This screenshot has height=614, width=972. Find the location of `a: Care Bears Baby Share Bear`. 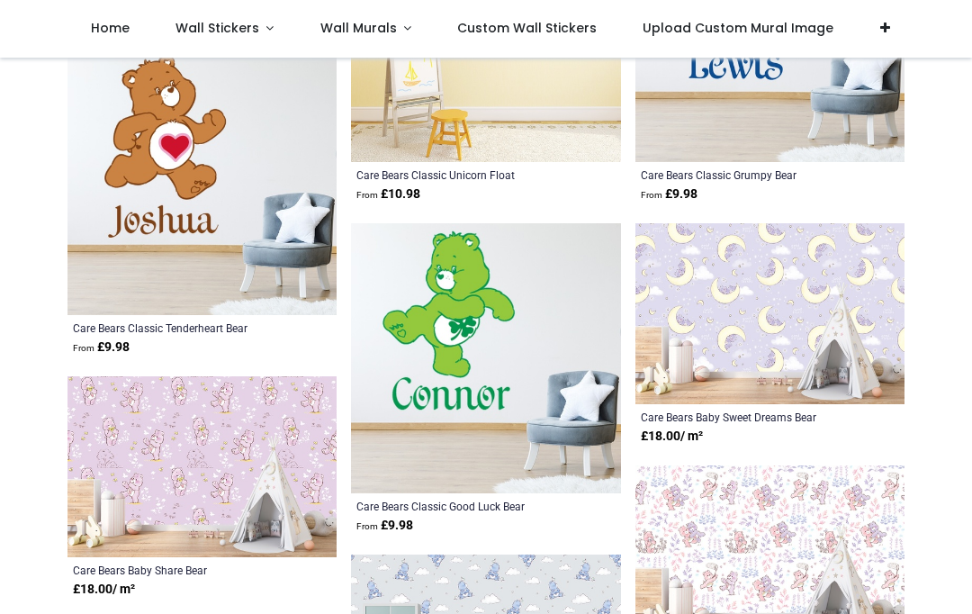

a: Care Bears Baby Share Bear is located at coordinates (176, 569).